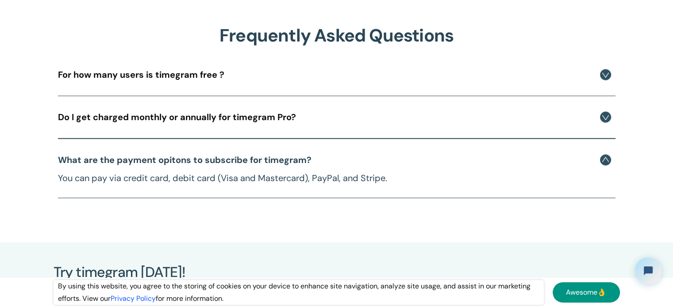  What do you see at coordinates (334, 179) in the screenshot?
I see `p: You can pay via credit card, debit card (Visa and Mastercard), PayPal, and Stripe.` at bounding box center [334, 179].